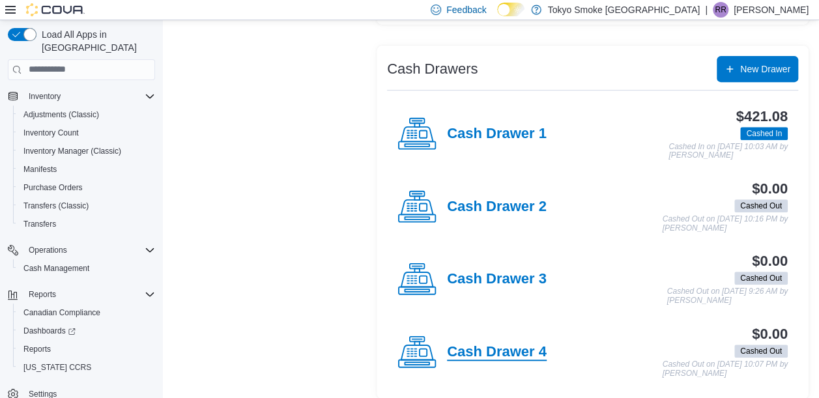 Image resolution: width=819 pixels, height=398 pixels. Describe the element at coordinates (37, 349) in the screenshot. I see `a: Reports` at that location.